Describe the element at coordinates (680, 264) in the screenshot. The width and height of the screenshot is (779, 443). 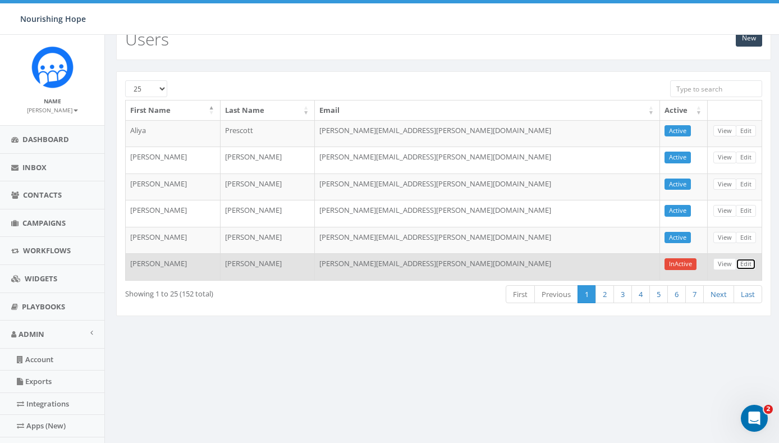
I see `a: InActive` at that location.